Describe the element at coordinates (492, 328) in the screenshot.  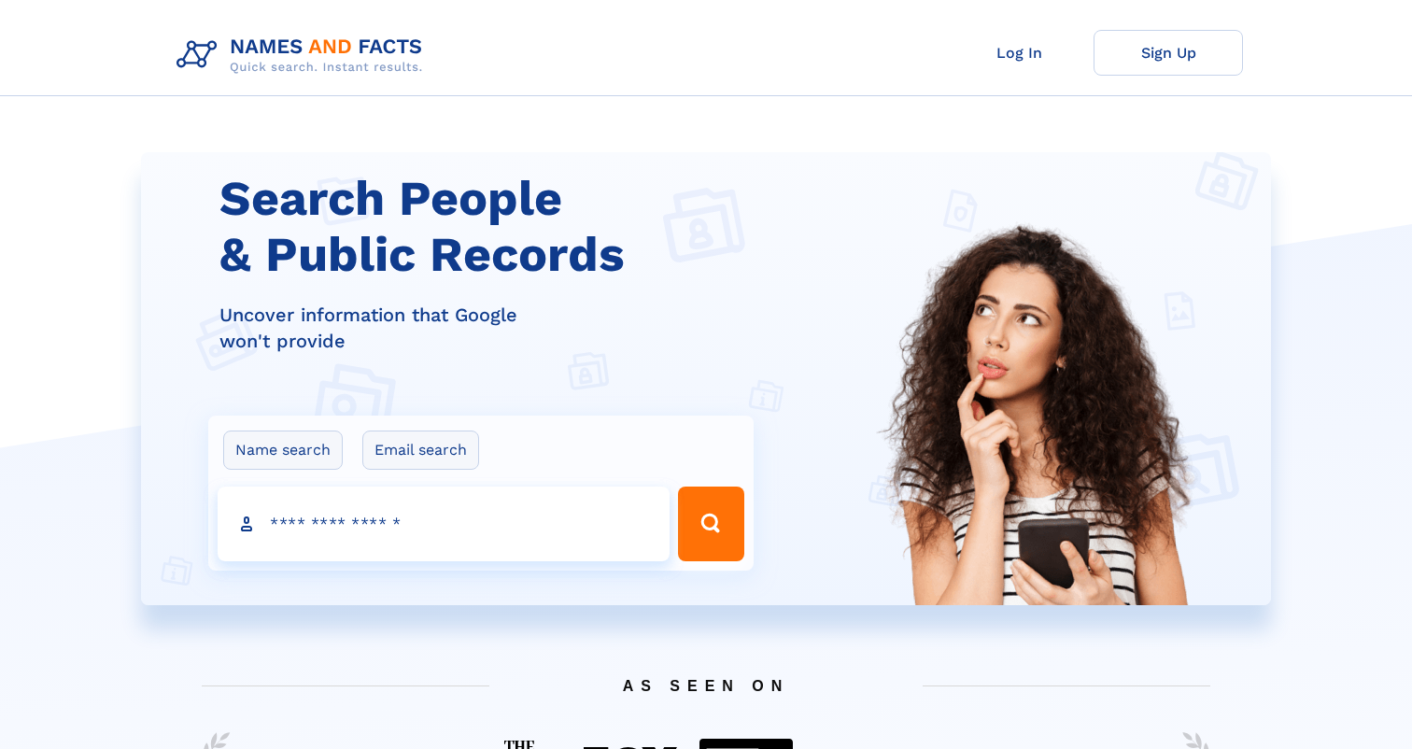
I see `div: Uncover information that Google won't provide` at that location.